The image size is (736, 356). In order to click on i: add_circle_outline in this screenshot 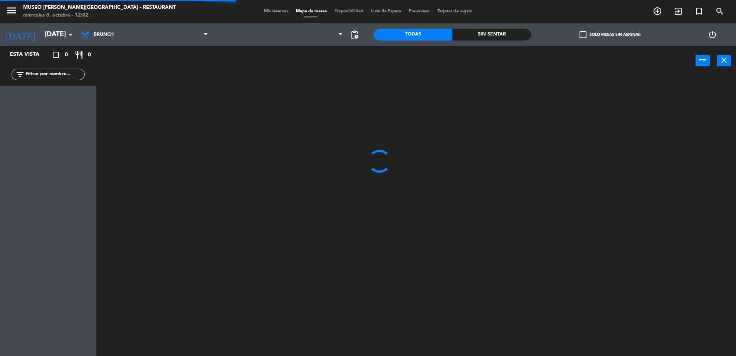, I will do `click(657, 11)`.